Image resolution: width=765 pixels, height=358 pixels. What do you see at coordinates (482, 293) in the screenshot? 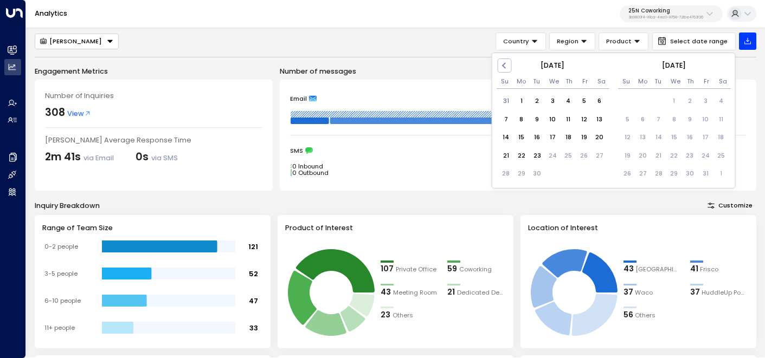
I see `span: Dedicated Desk` at bounding box center [482, 293].